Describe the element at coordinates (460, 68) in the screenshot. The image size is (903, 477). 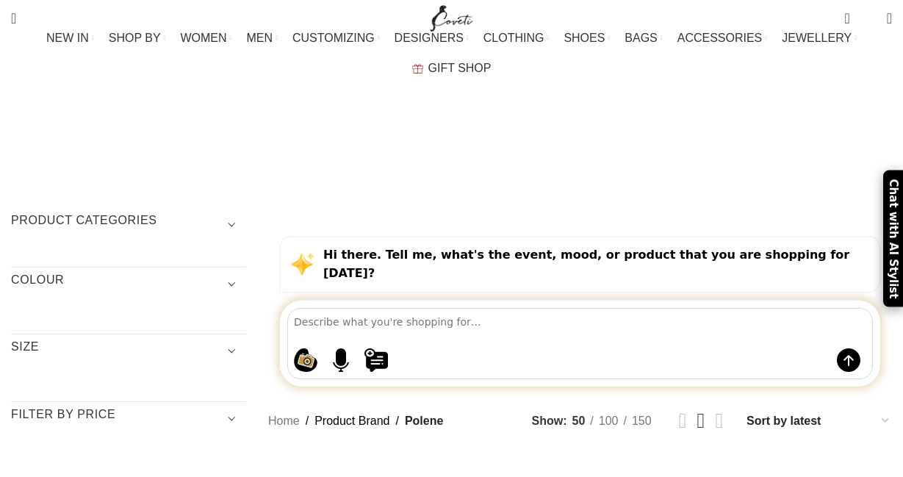
I see `span: GIFT SHOP` at that location.